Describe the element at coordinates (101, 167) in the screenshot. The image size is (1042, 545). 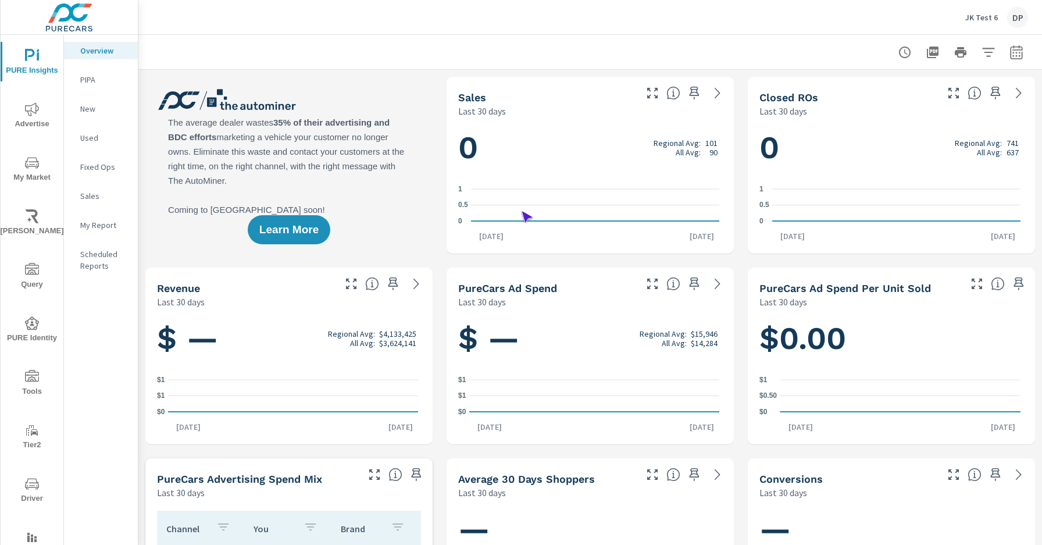
I see `div: Fixed Ops` at that location.